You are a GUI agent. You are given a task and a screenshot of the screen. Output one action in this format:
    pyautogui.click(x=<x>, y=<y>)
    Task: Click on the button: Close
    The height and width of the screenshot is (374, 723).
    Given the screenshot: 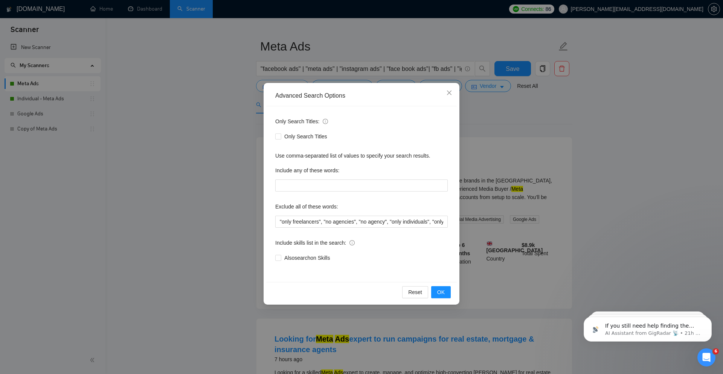 What is the action you would take?
    pyautogui.click(x=449, y=93)
    